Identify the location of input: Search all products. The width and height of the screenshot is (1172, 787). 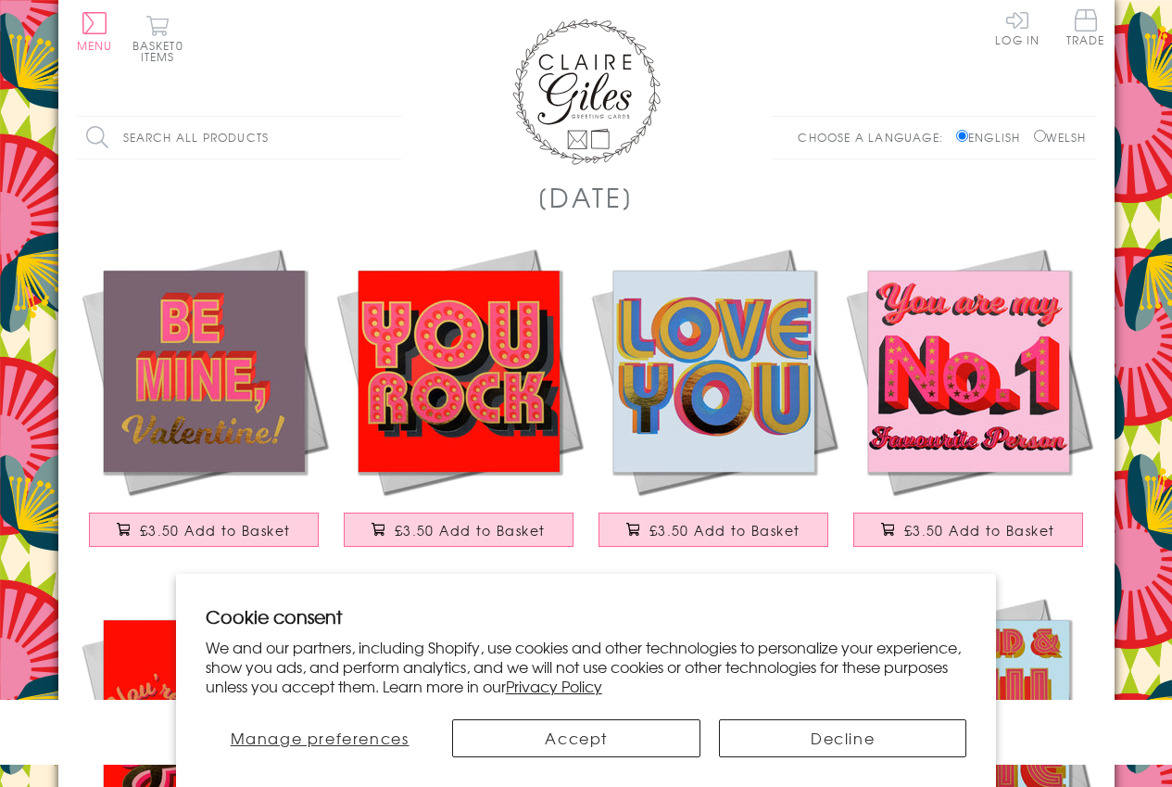
(239, 137).